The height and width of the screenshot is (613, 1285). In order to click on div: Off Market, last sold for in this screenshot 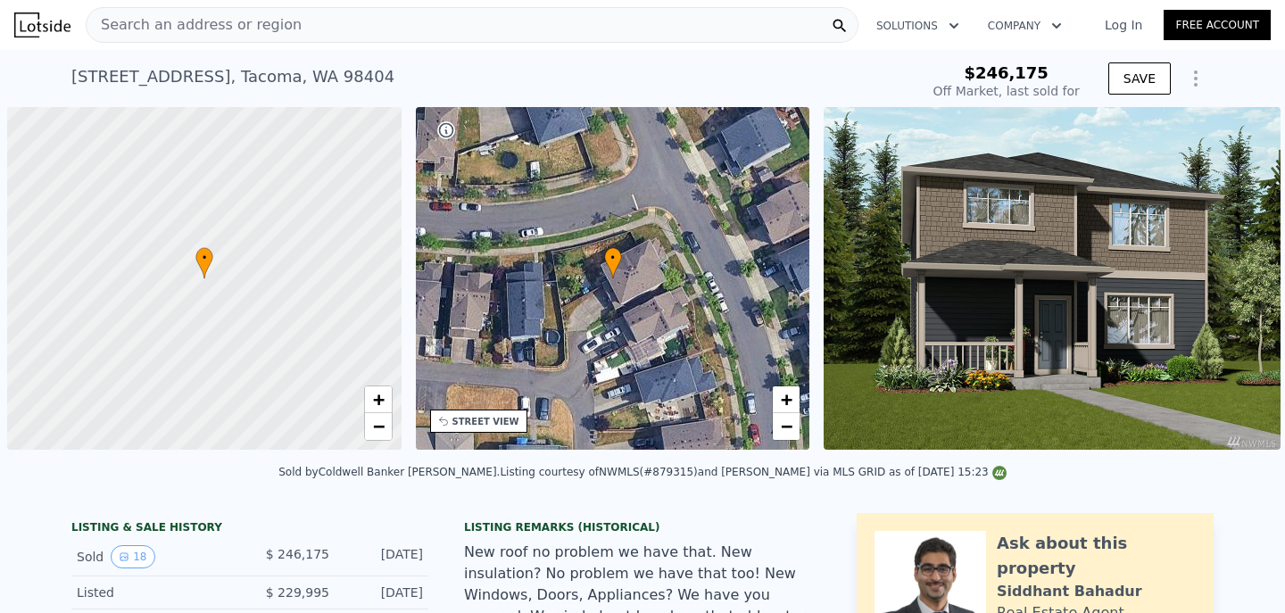, I will do `click(1007, 91)`.